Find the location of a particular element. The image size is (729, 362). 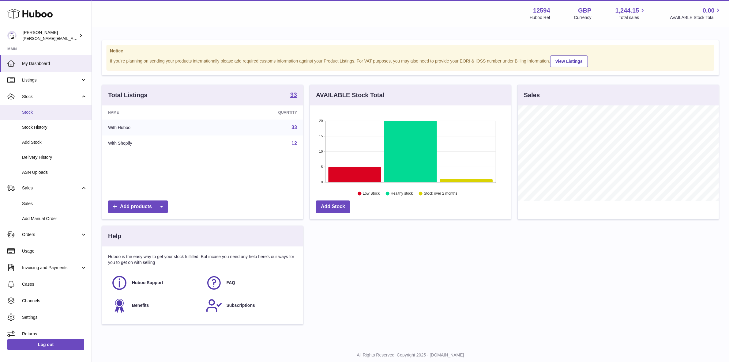

a: 12 is located at coordinates (294, 143).